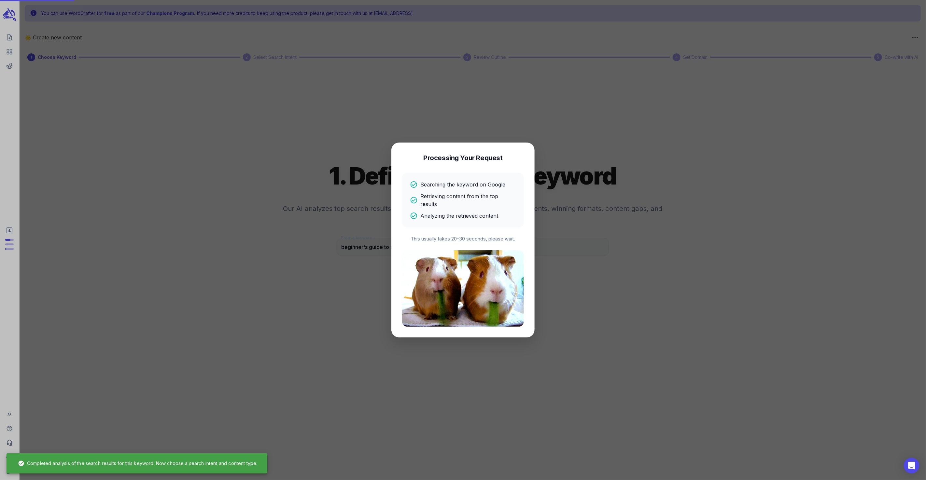 The width and height of the screenshot is (926, 480). I want to click on div: Open Intercom Messenger, so click(912, 466).